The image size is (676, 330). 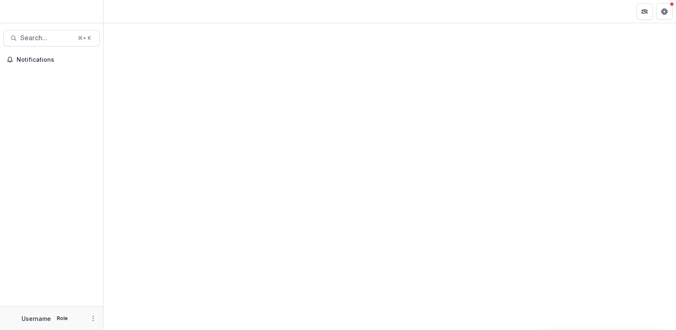 What do you see at coordinates (62, 318) in the screenshot?
I see `p: Role` at bounding box center [62, 318].